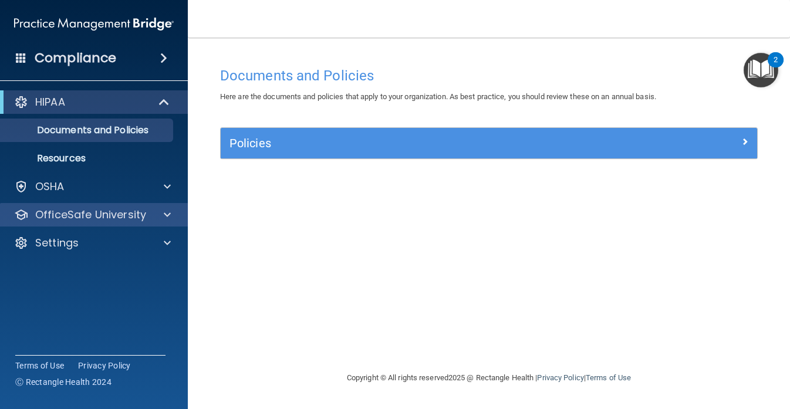 This screenshot has width=790, height=409. What do you see at coordinates (775, 67) in the screenshot?
I see `div: 2` at bounding box center [775, 67].